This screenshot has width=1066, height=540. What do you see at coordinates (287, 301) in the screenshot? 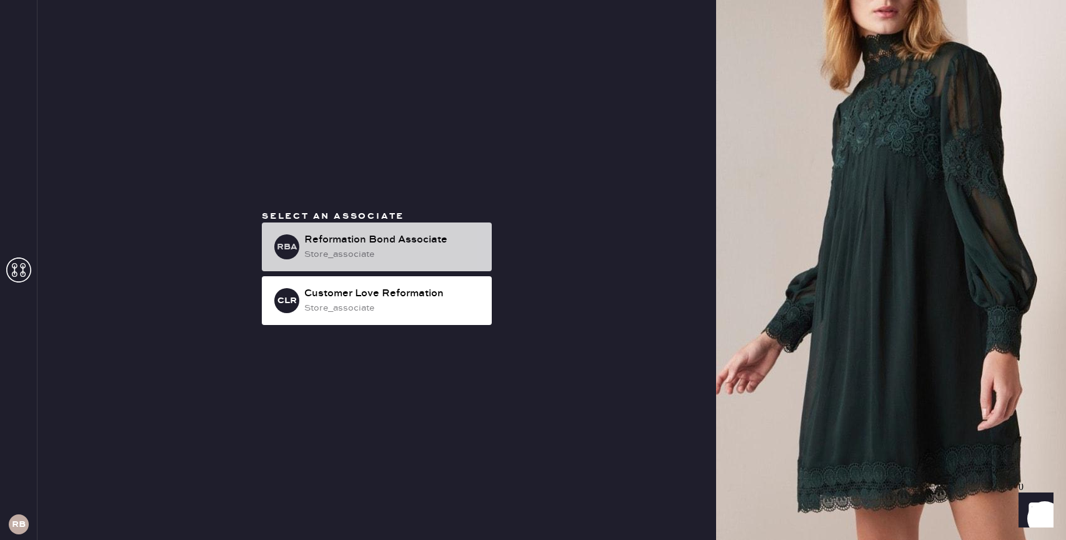
I see `h3: CLR` at bounding box center [287, 301].